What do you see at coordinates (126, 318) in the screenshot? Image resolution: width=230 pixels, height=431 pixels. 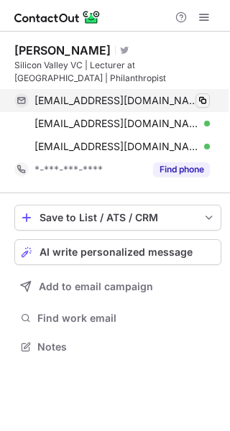 I see `span: Find work email` at bounding box center [126, 318].